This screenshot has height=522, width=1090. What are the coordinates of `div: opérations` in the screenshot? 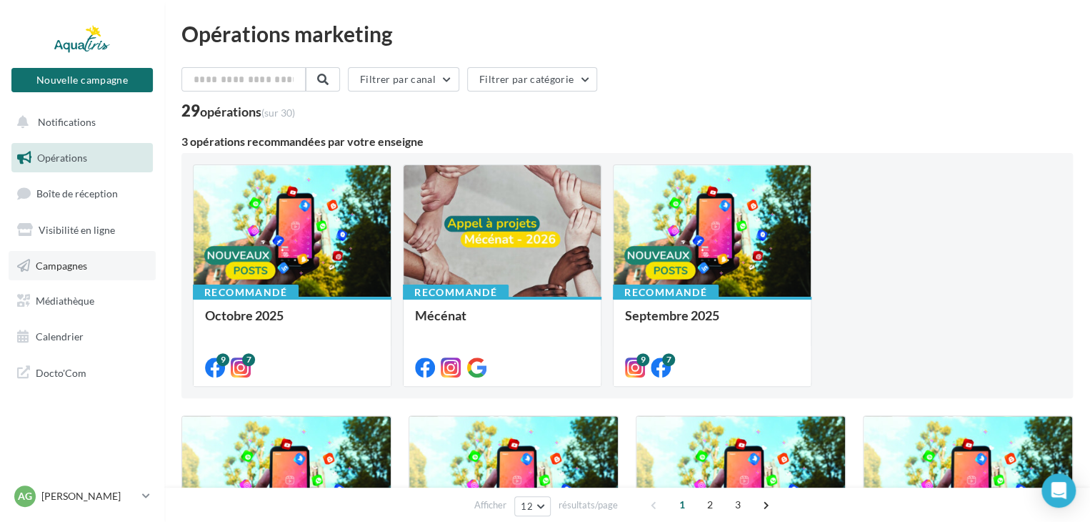 It's located at (247, 111).